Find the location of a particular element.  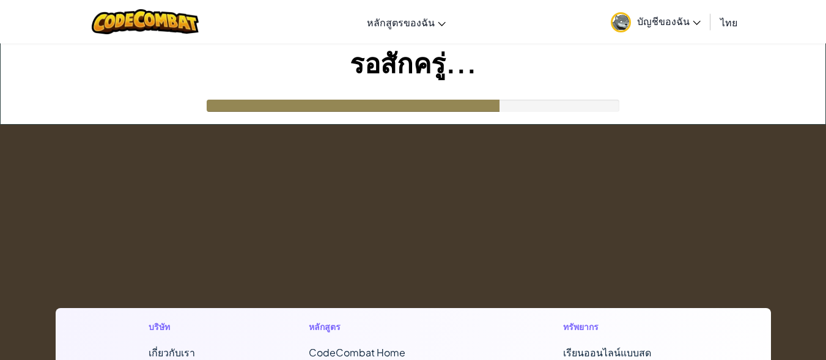

a: CodeCombat logo is located at coordinates (145, 21).